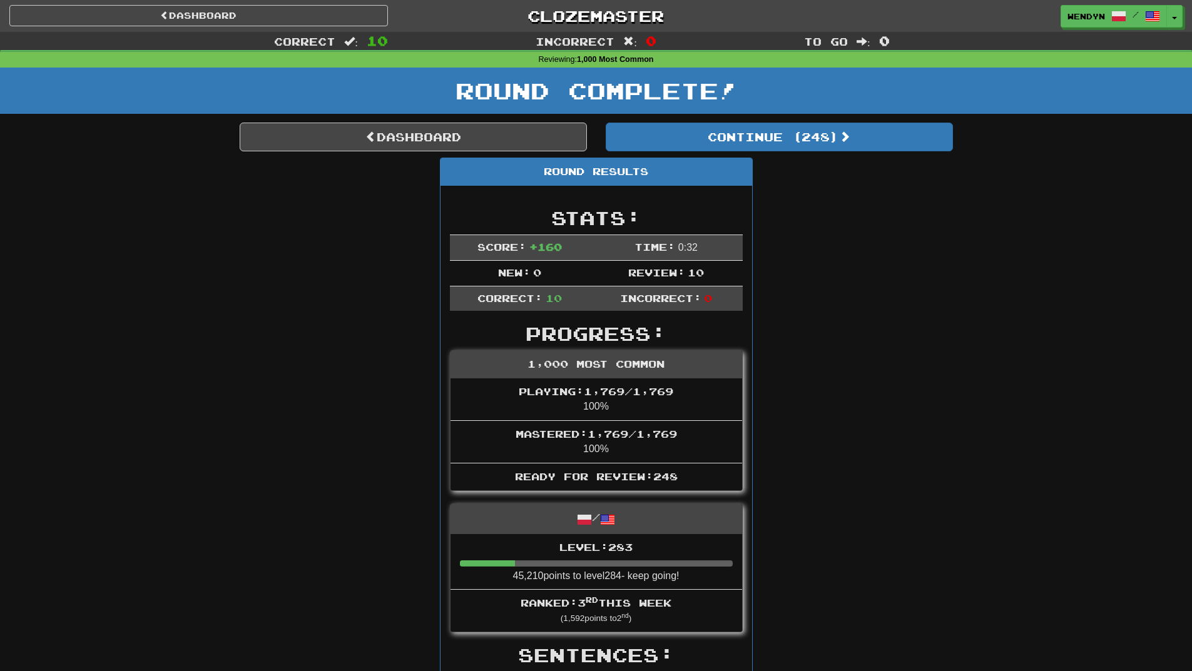  Describe the element at coordinates (656, 272) in the screenshot. I see `span: Review:` at that location.